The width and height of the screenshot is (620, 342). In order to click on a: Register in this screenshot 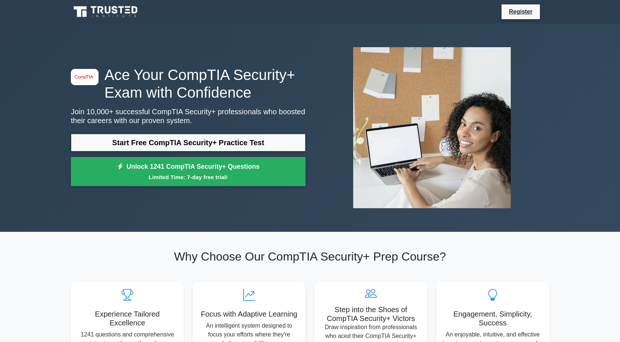, I will do `click(521, 11)`.